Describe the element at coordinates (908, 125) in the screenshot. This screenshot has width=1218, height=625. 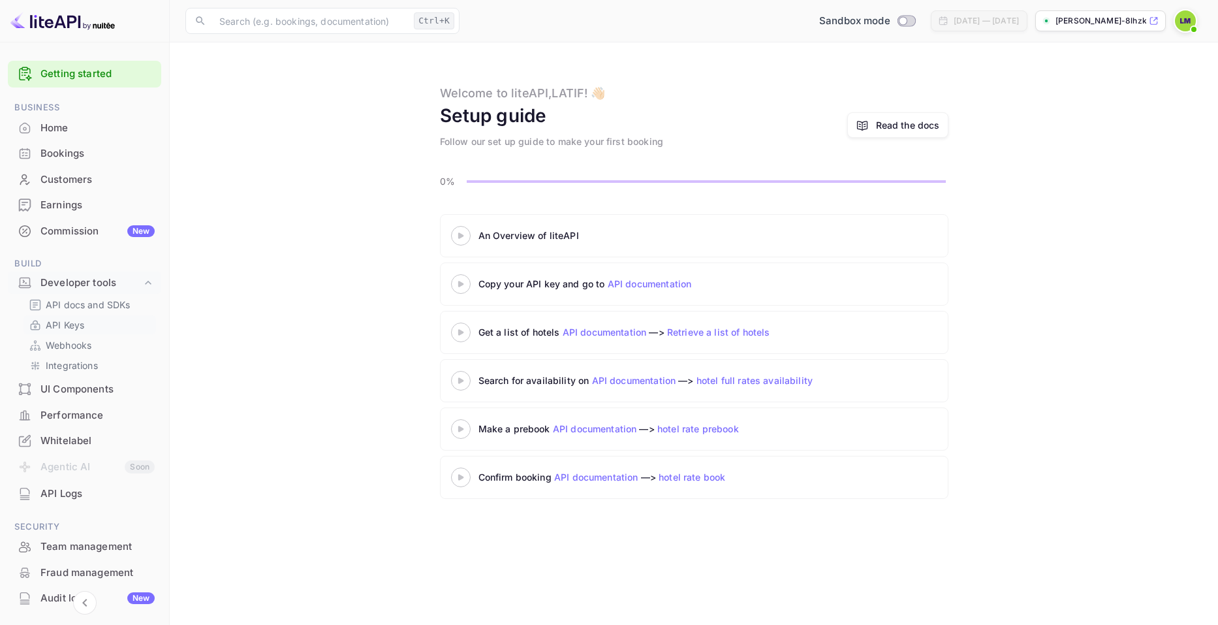
I see `div: Read the docs` at that location.